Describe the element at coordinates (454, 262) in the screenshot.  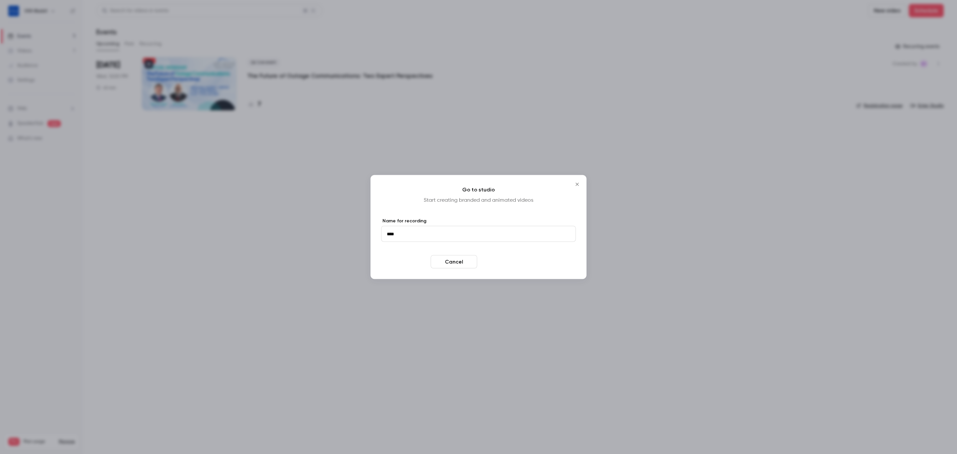
I see `button: Cancel` at that location.